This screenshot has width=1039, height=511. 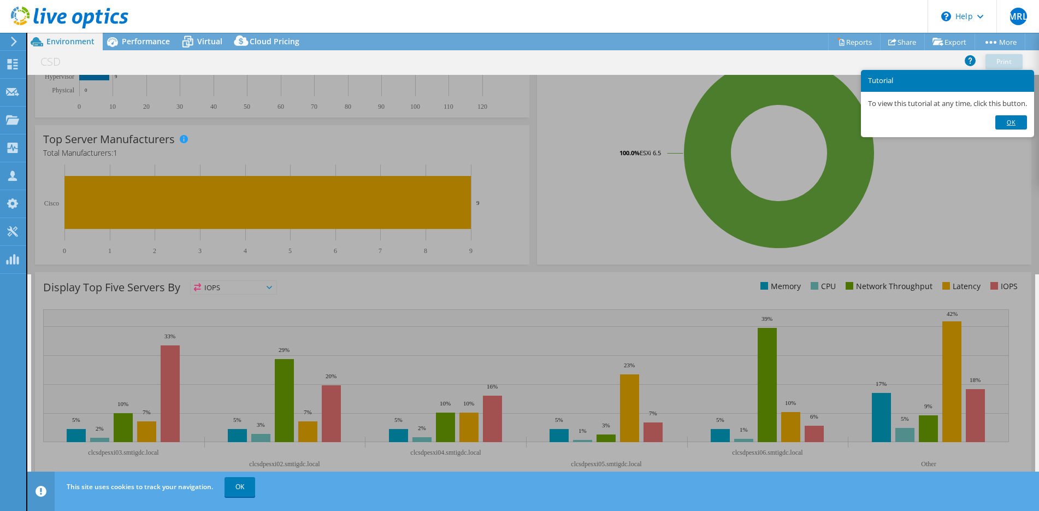 I want to click on span: Environment, so click(x=70, y=41).